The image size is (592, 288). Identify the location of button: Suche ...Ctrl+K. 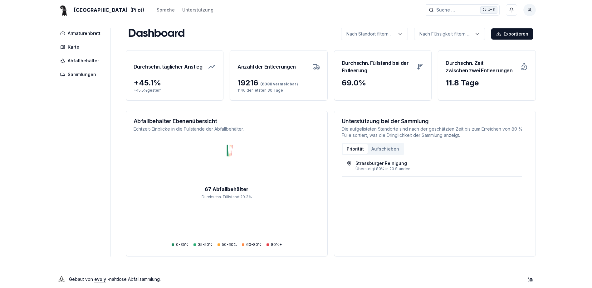
(462, 10).